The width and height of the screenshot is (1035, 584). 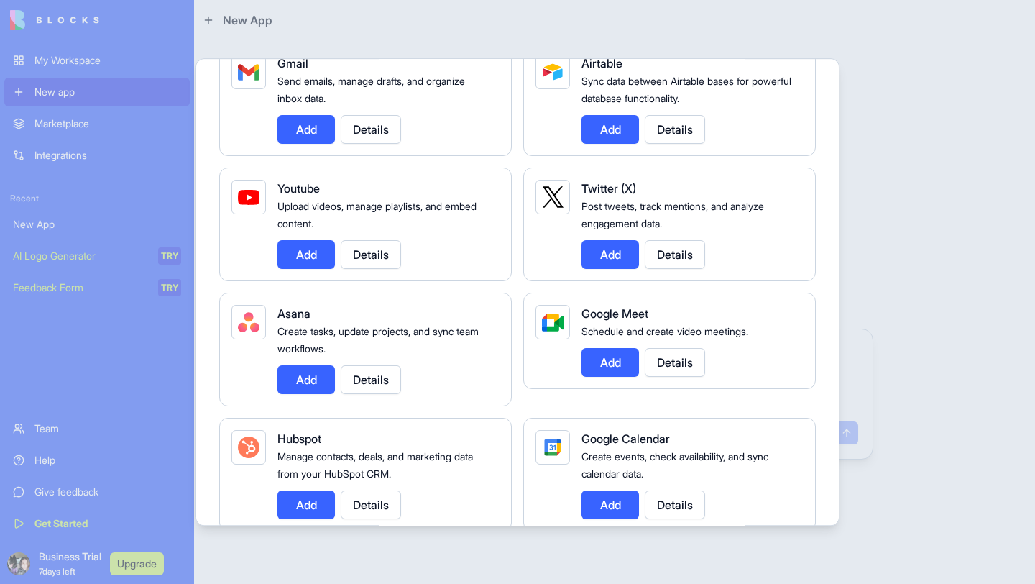 I want to click on span: Asana, so click(x=294, y=313).